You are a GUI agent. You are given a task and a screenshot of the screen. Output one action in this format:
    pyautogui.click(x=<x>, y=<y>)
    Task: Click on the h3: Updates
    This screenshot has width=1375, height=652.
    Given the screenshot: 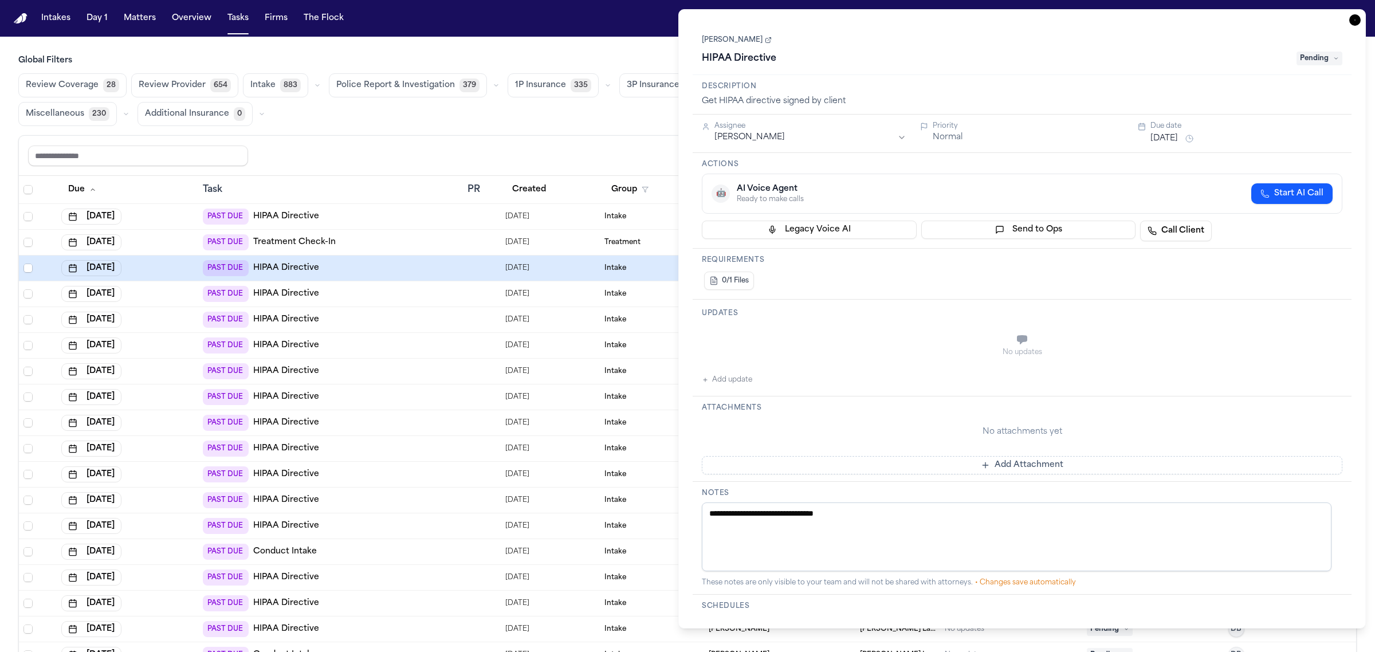 What is the action you would take?
    pyautogui.click(x=1022, y=313)
    